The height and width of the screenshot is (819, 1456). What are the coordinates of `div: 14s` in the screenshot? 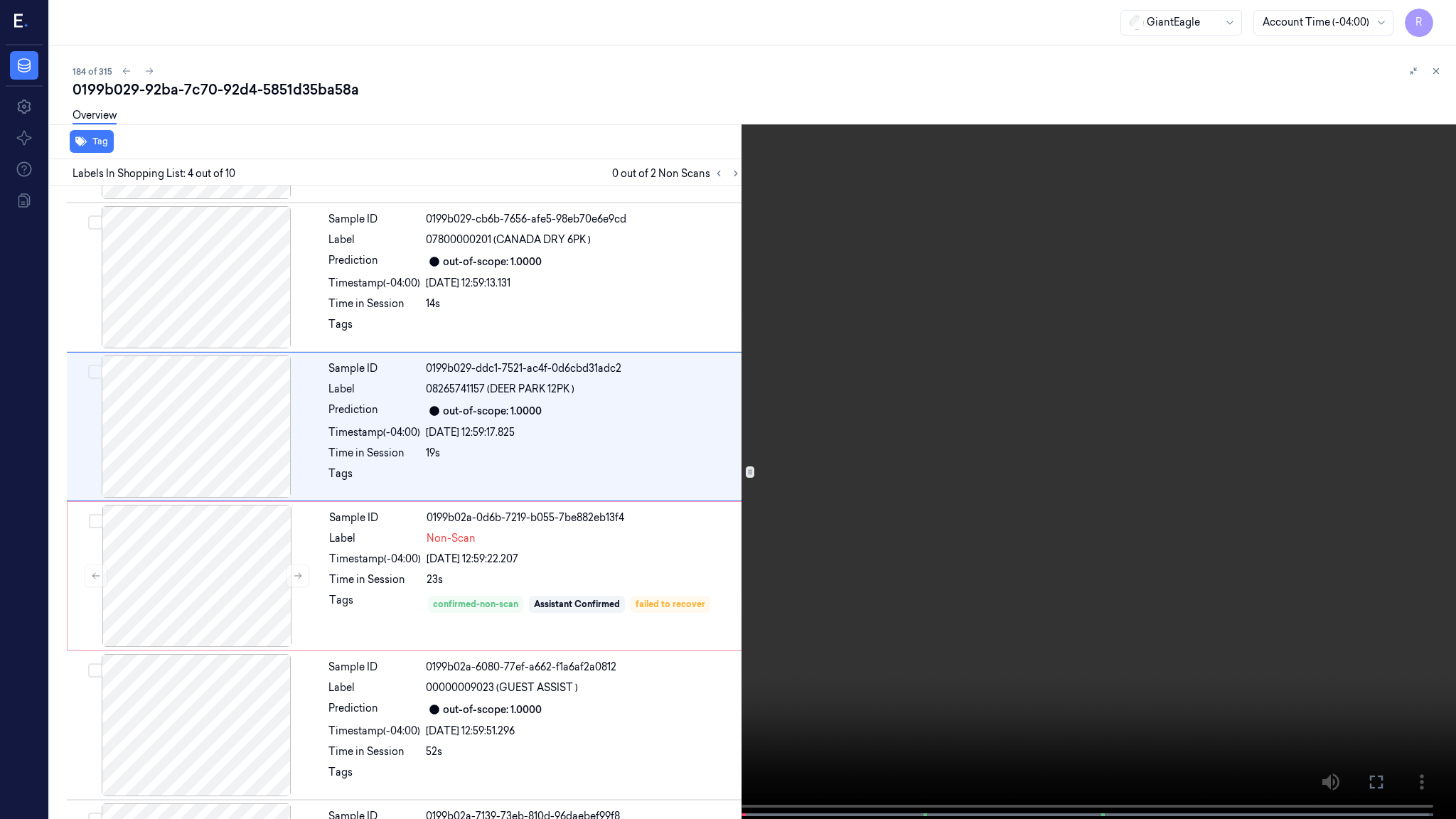 It's located at (583, 304).